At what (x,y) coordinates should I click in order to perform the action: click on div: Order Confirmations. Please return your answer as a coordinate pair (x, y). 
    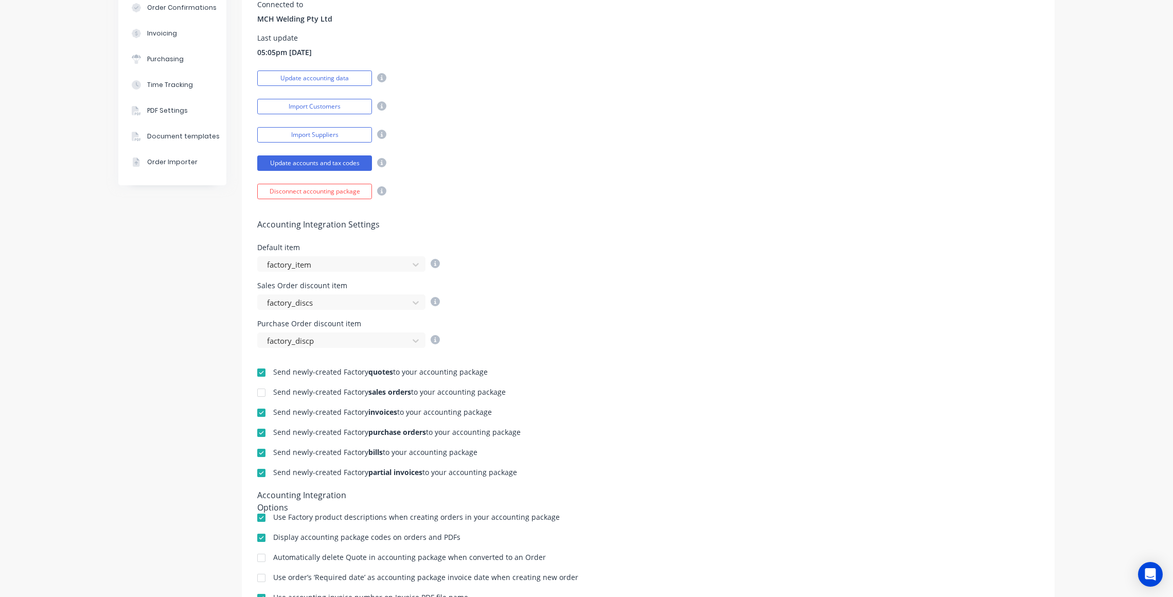
    Looking at the image, I should click on (182, 8).